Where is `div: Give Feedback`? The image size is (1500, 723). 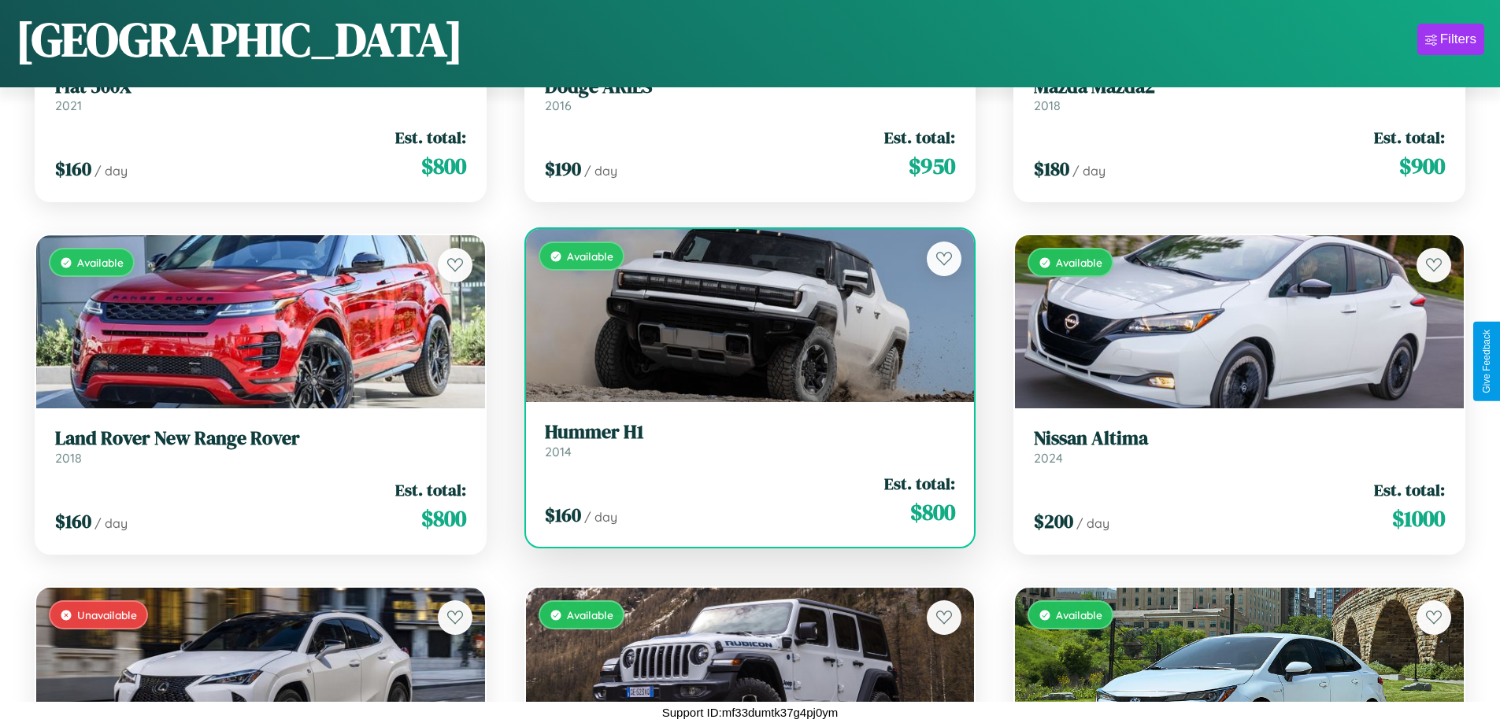
div: Give Feedback is located at coordinates (1486, 361).